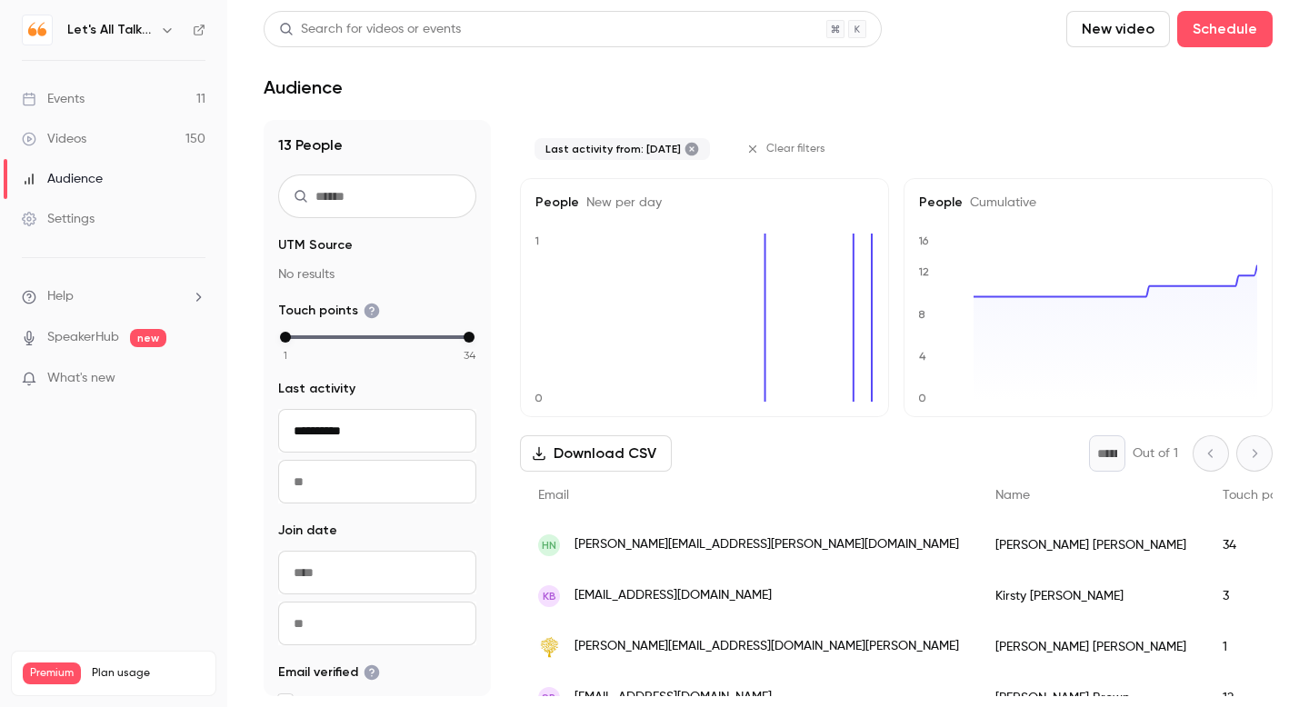 Image resolution: width=1309 pixels, height=707 pixels. Describe the element at coordinates (286, 356) in the screenshot. I see `span: 1` at that location.